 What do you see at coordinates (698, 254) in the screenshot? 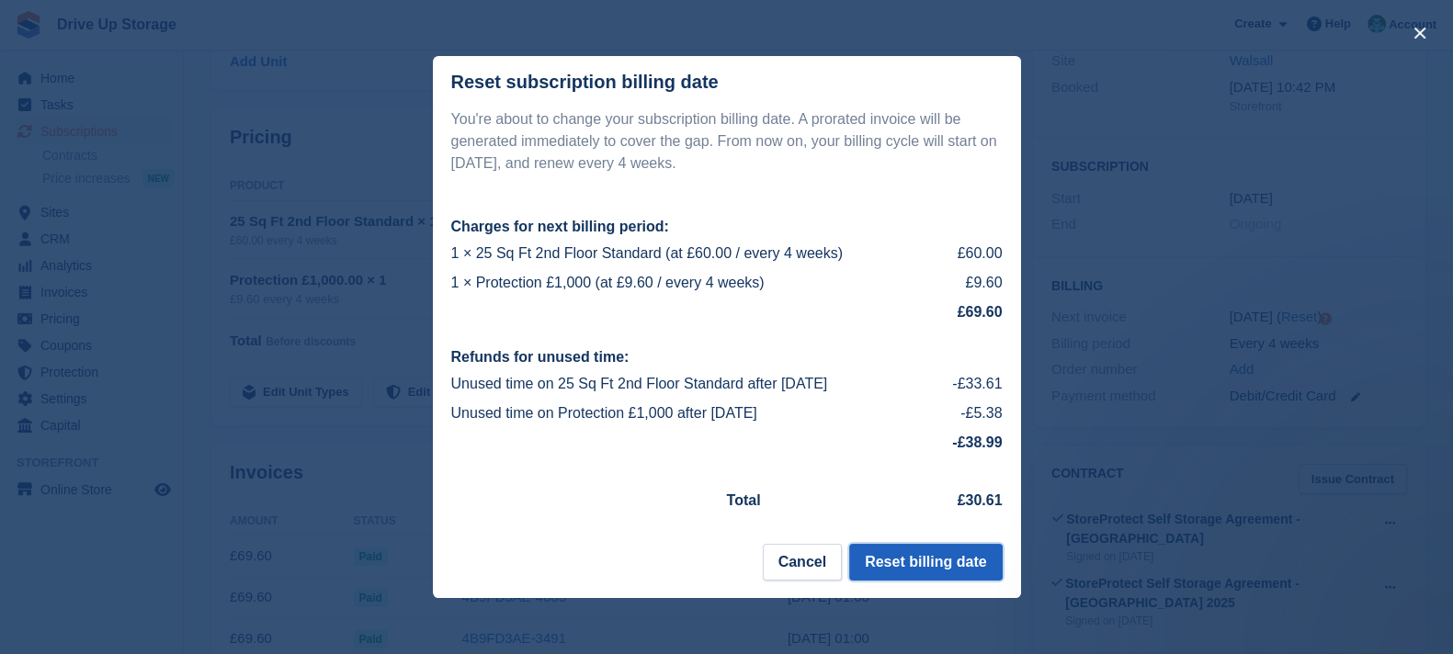
I see `td: 1 × 25 Sq Ft 2nd Floor Standard (at £60.00 / every 4 weeks)` at bounding box center [698, 254].